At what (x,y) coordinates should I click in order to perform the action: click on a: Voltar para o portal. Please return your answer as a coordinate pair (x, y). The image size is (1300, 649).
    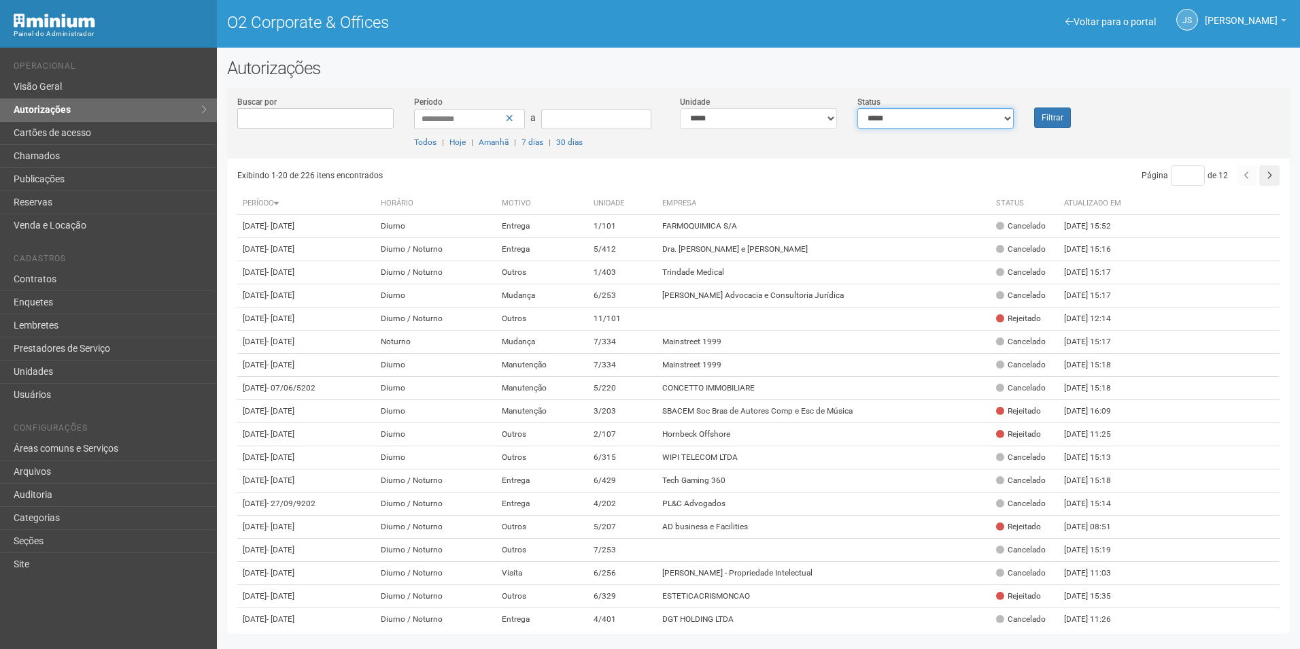
    Looking at the image, I should click on (1111, 22).